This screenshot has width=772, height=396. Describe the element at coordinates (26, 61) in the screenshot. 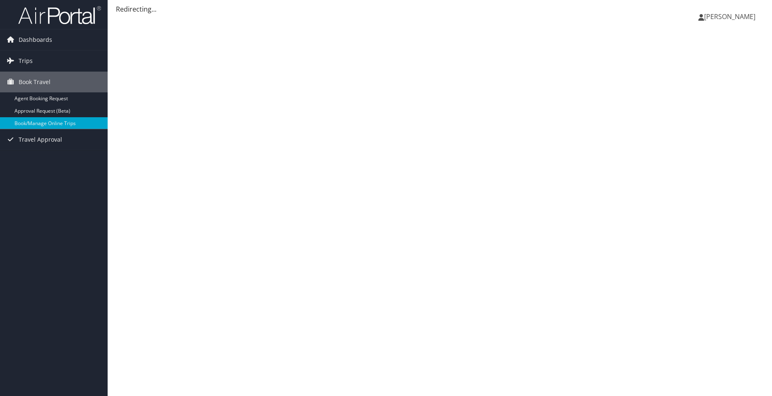

I see `span: Trips` at that location.